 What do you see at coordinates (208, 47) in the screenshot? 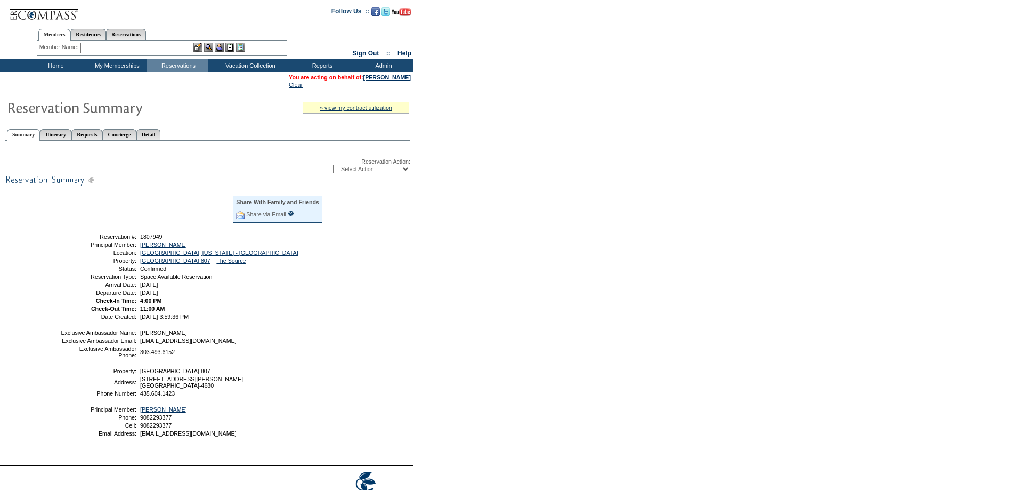
I see `img: View` at bounding box center [208, 47].